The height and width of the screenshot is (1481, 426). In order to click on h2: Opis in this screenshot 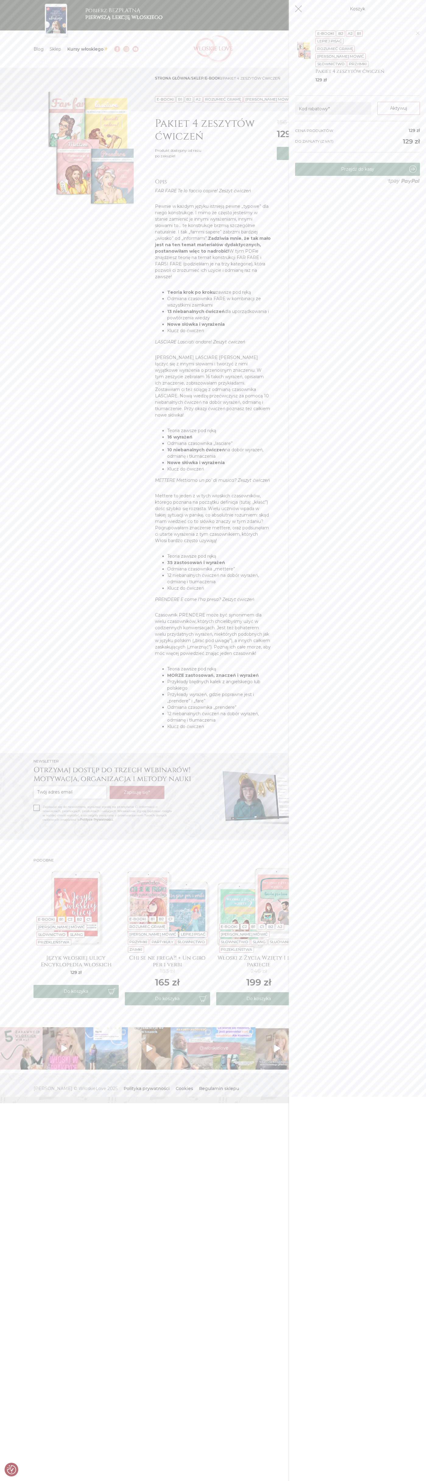, I will do `click(213, 182)`.